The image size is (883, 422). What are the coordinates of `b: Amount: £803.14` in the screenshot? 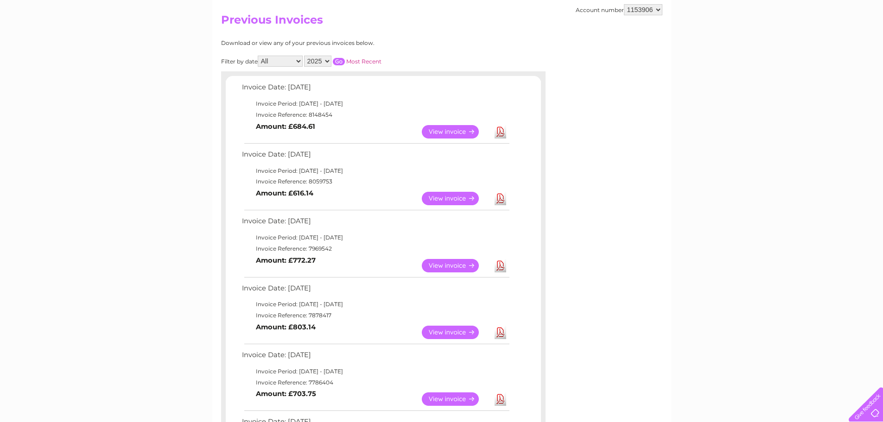 It's located at (285, 327).